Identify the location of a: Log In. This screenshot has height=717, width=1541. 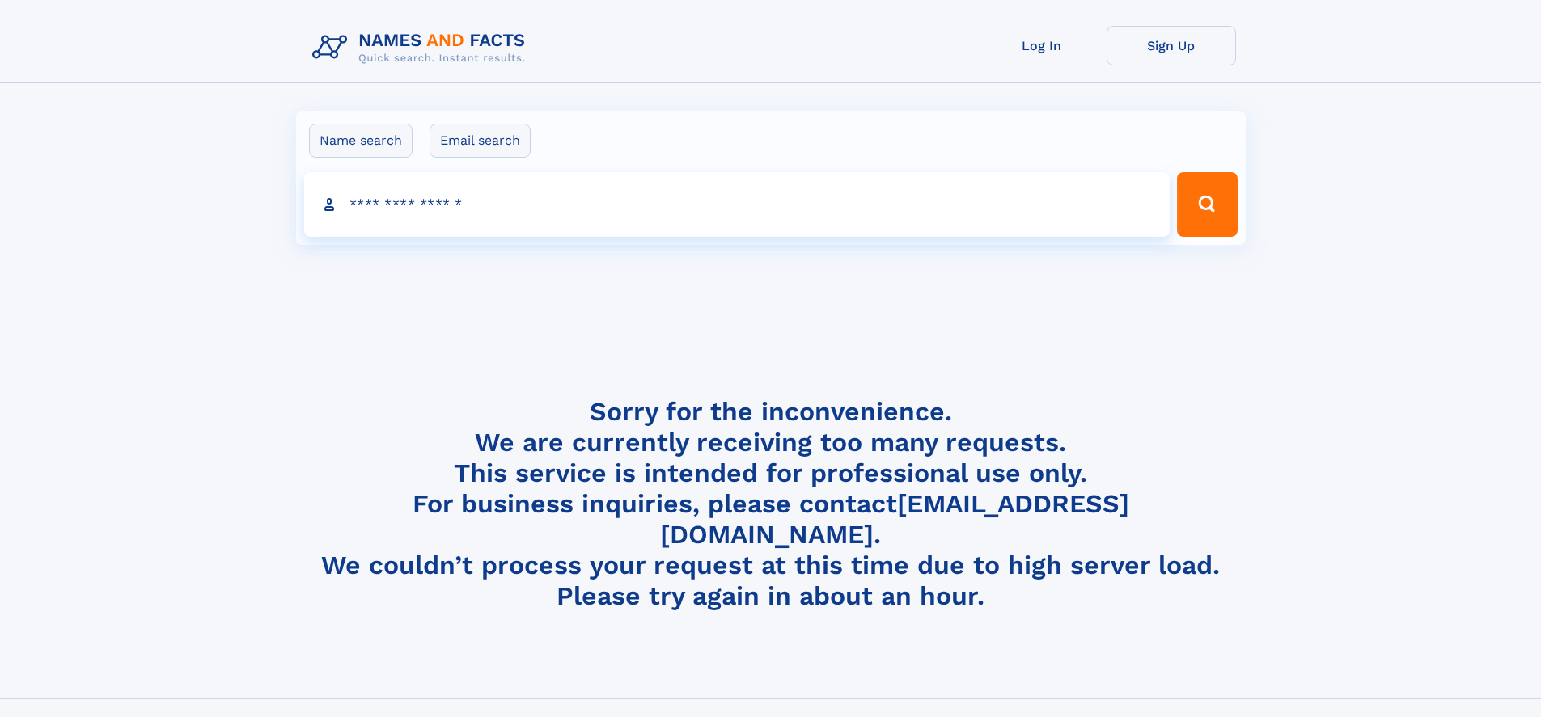
(1042, 45).